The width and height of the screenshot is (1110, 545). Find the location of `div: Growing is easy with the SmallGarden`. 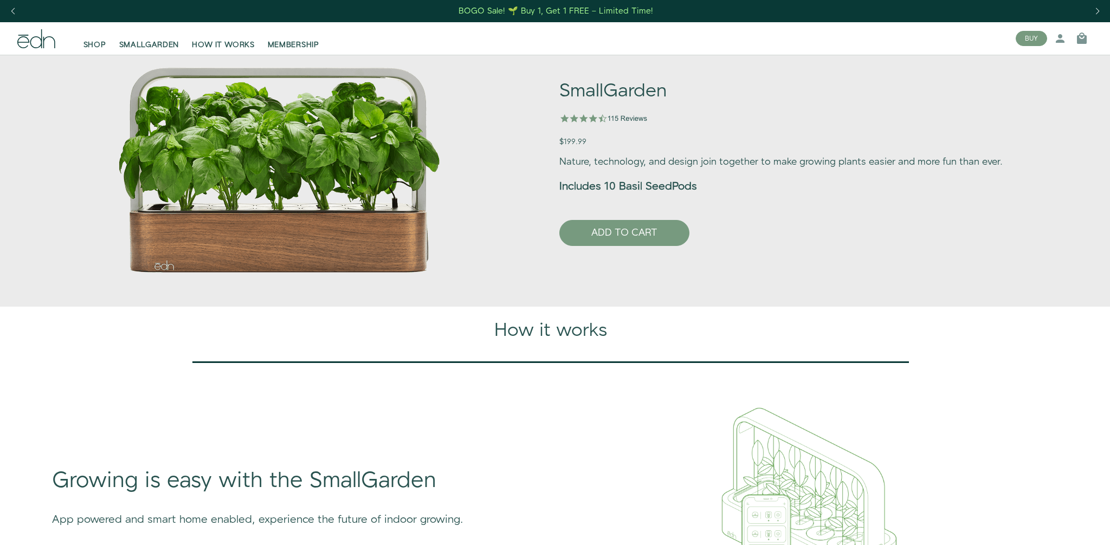

div: Growing is easy with the SmallGarden is located at coordinates (290, 481).